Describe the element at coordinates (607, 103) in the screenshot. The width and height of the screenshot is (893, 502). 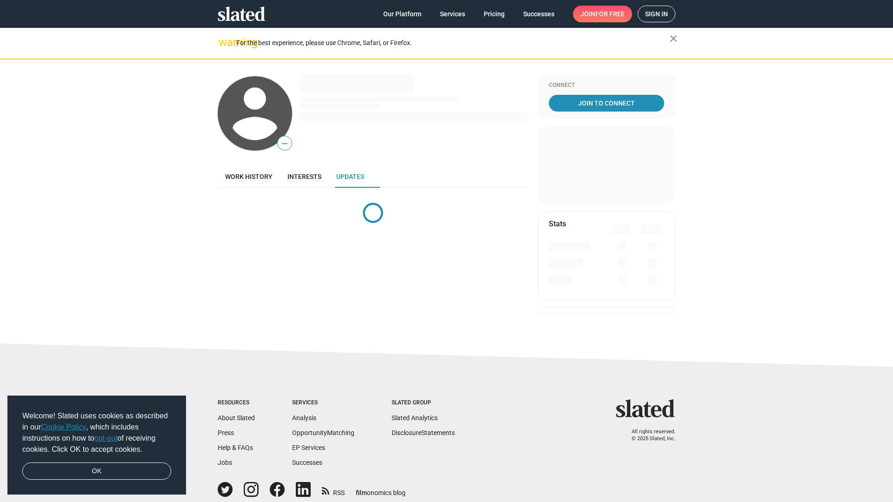
I see `span: Join To Connect` at that location.